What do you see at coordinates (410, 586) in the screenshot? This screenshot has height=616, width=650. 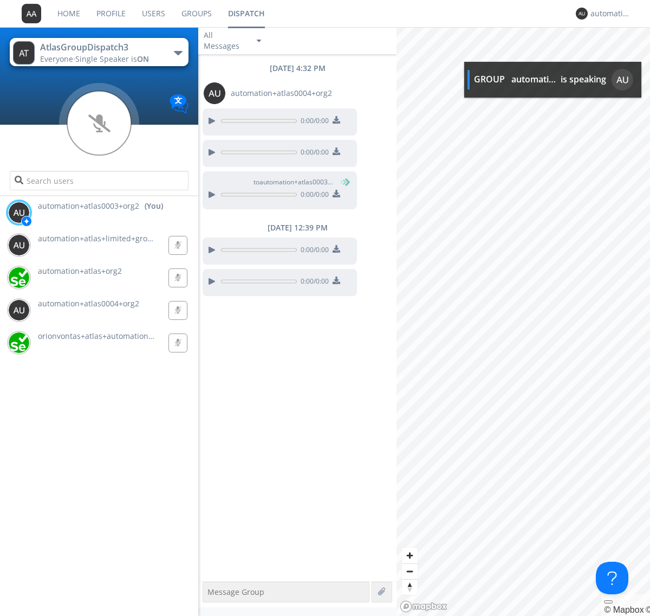 I see `button: Reset bearing to north` at bounding box center [410, 586].